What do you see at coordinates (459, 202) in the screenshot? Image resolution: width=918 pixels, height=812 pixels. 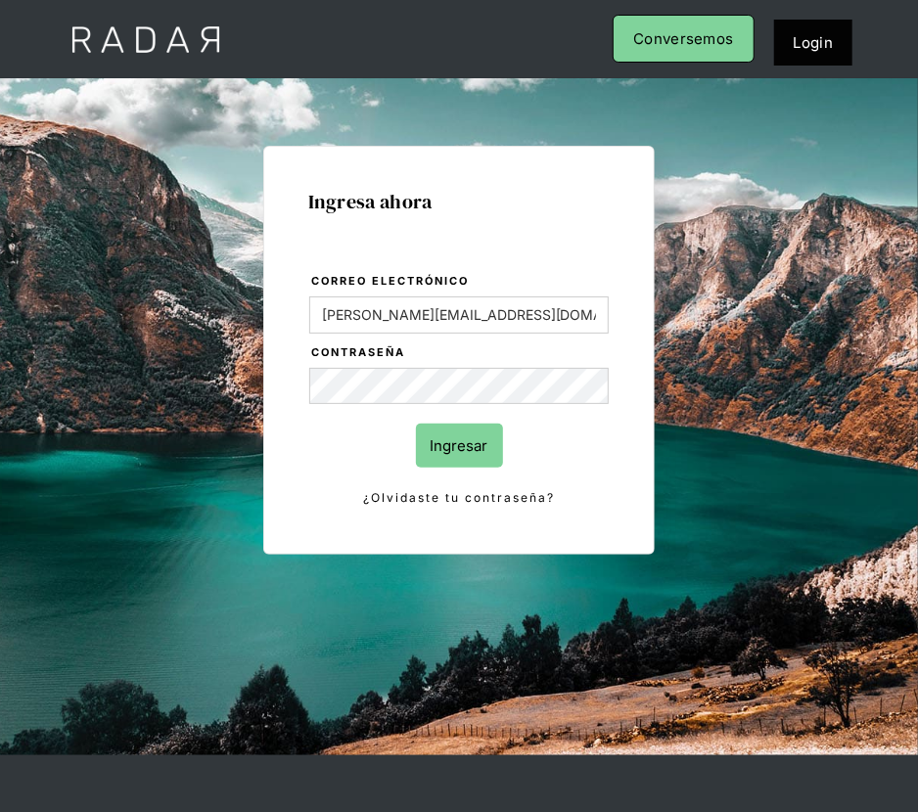 I see `h1: Ingresa ahora` at bounding box center [459, 202].